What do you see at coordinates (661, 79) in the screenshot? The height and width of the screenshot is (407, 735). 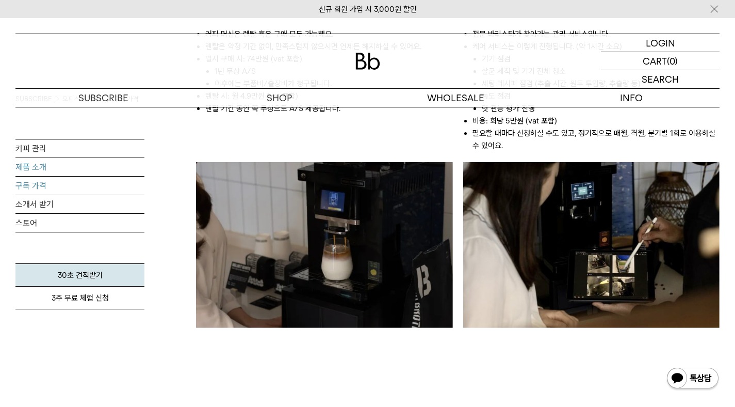 I see `p: SEARCH` at bounding box center [661, 79].